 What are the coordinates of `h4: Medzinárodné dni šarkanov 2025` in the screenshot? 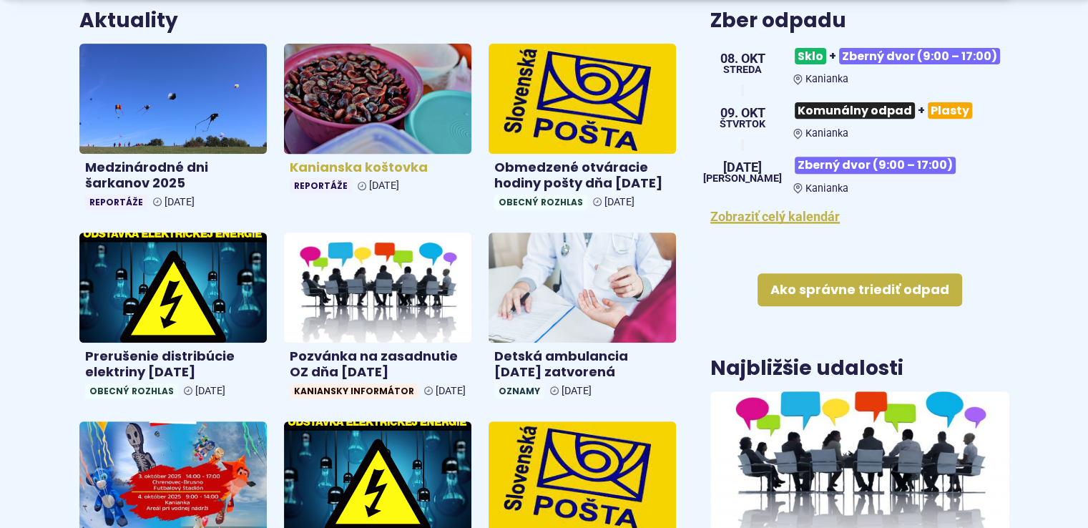 It's located at (173, 175).